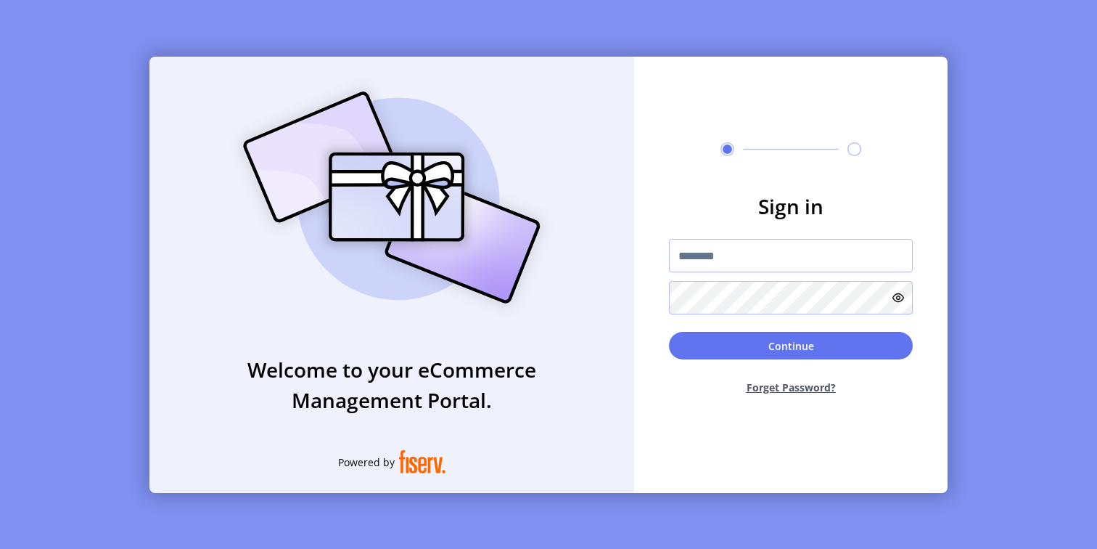 The image size is (1097, 549). I want to click on span: Powered by, so click(366, 461).